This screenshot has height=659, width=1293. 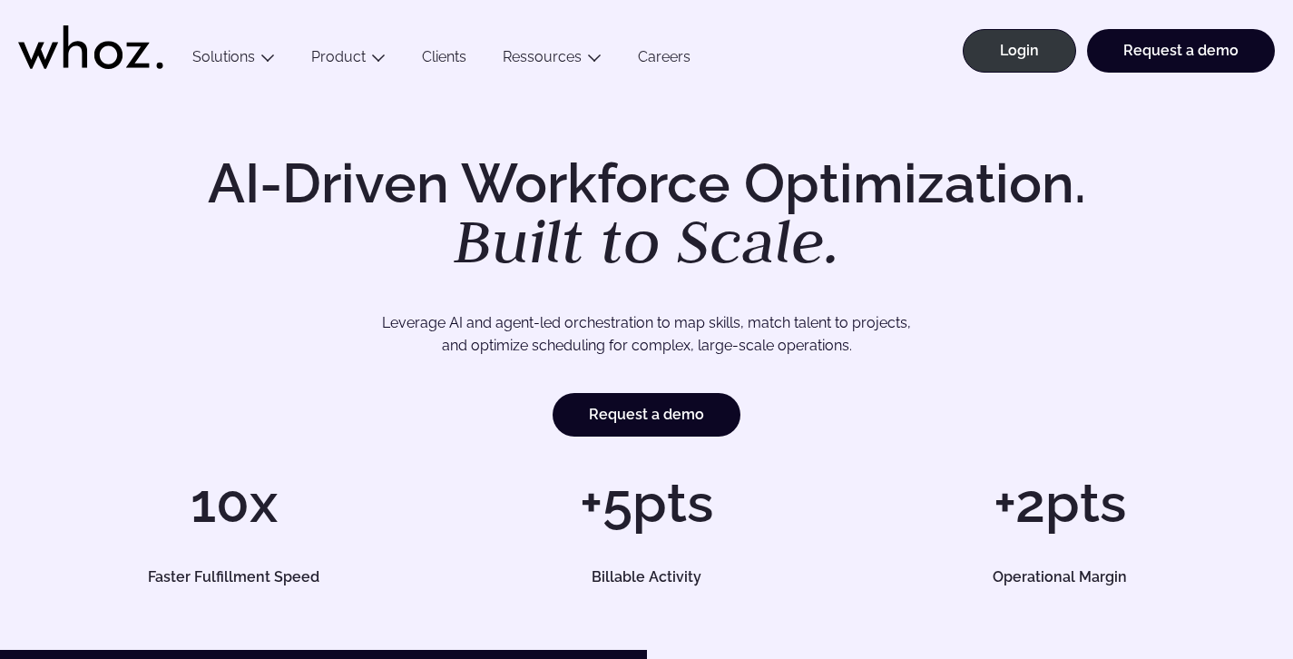 I want to click on h1: AI-Driven Workforce Optimization., so click(x=647, y=214).